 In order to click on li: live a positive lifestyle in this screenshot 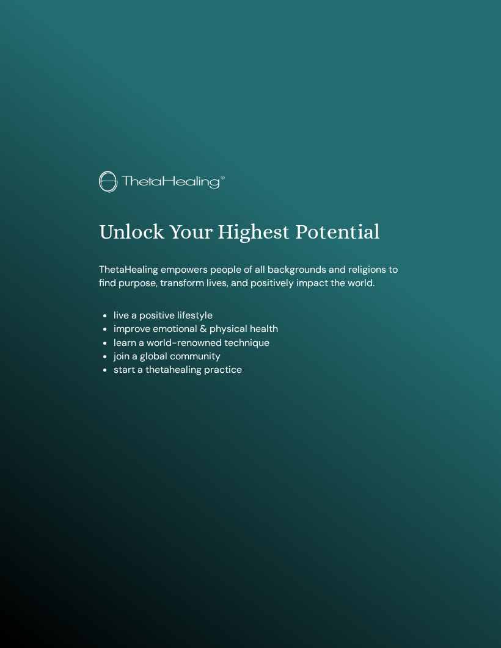, I will do `click(258, 316)`.